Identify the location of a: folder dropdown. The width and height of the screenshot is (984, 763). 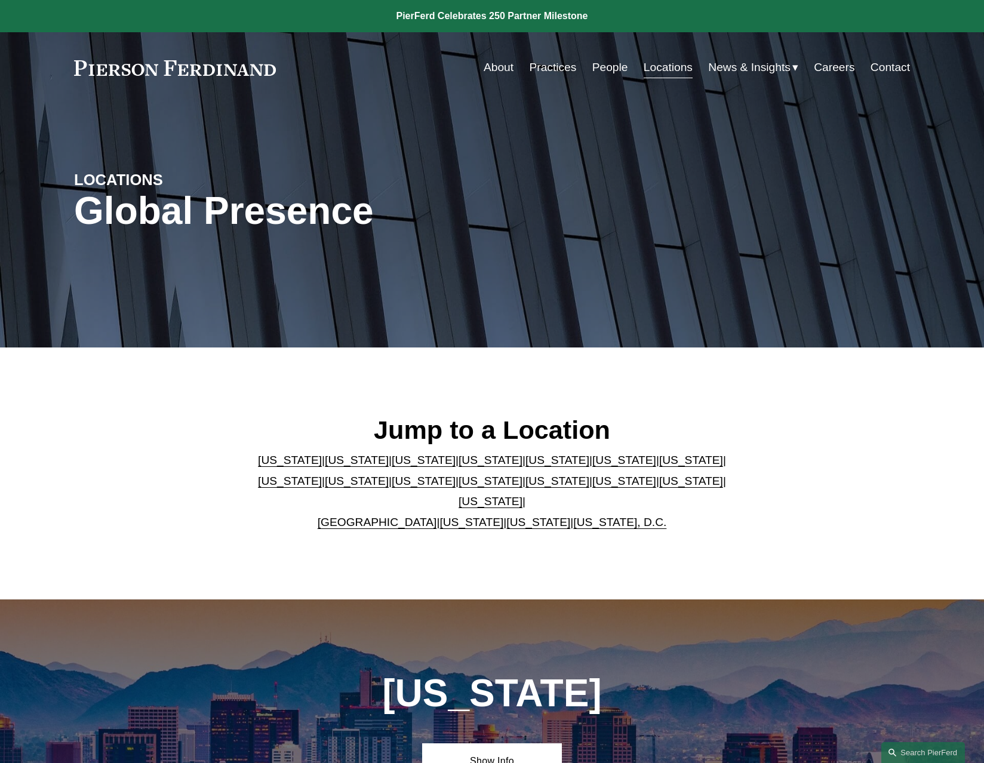
(753, 67).